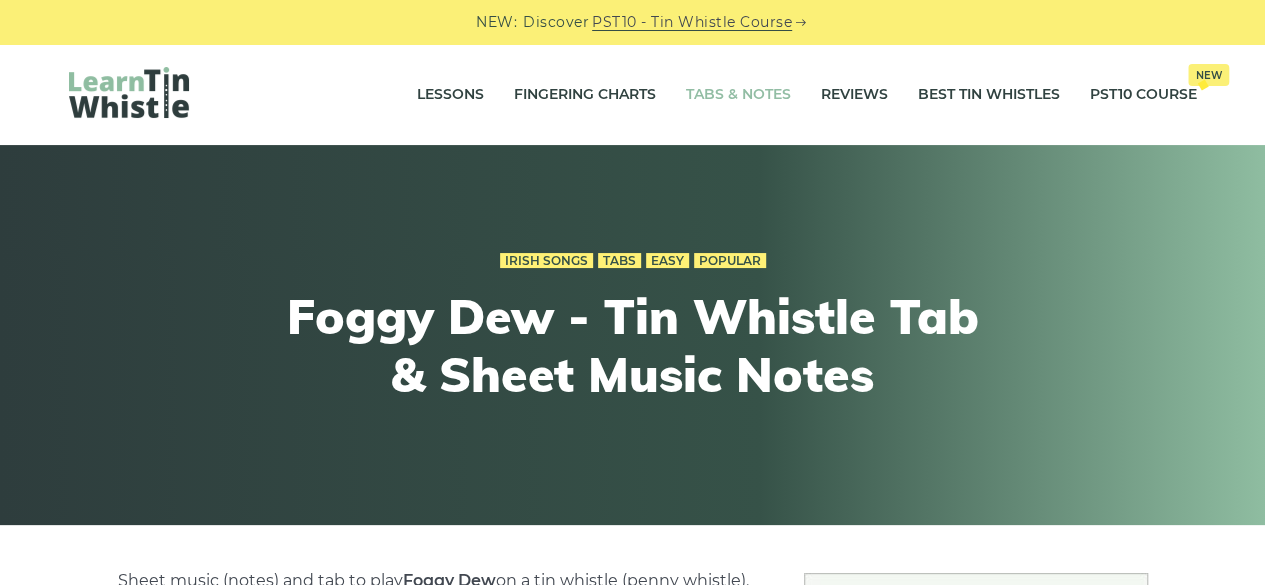 The height and width of the screenshot is (585, 1265). Describe the element at coordinates (1143, 95) in the screenshot. I see `a: PST10 CourseNew` at that location.